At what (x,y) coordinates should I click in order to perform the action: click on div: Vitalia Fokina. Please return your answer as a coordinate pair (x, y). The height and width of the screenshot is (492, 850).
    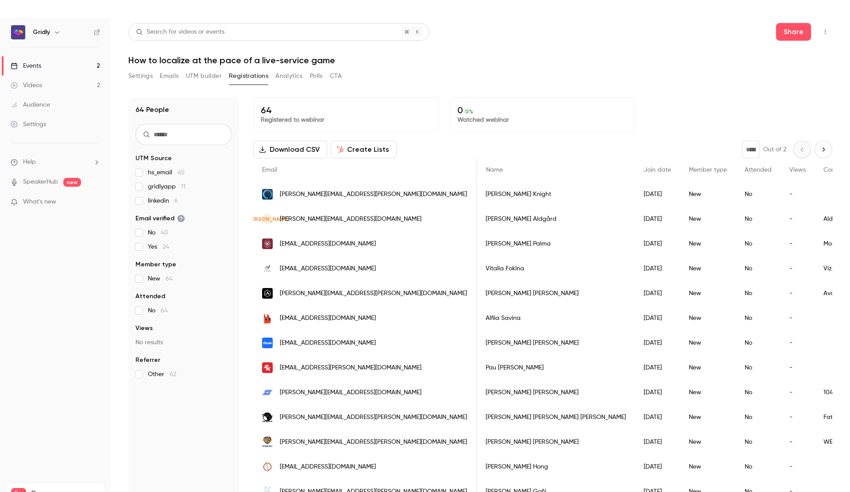
    Looking at the image, I should click on (556, 269).